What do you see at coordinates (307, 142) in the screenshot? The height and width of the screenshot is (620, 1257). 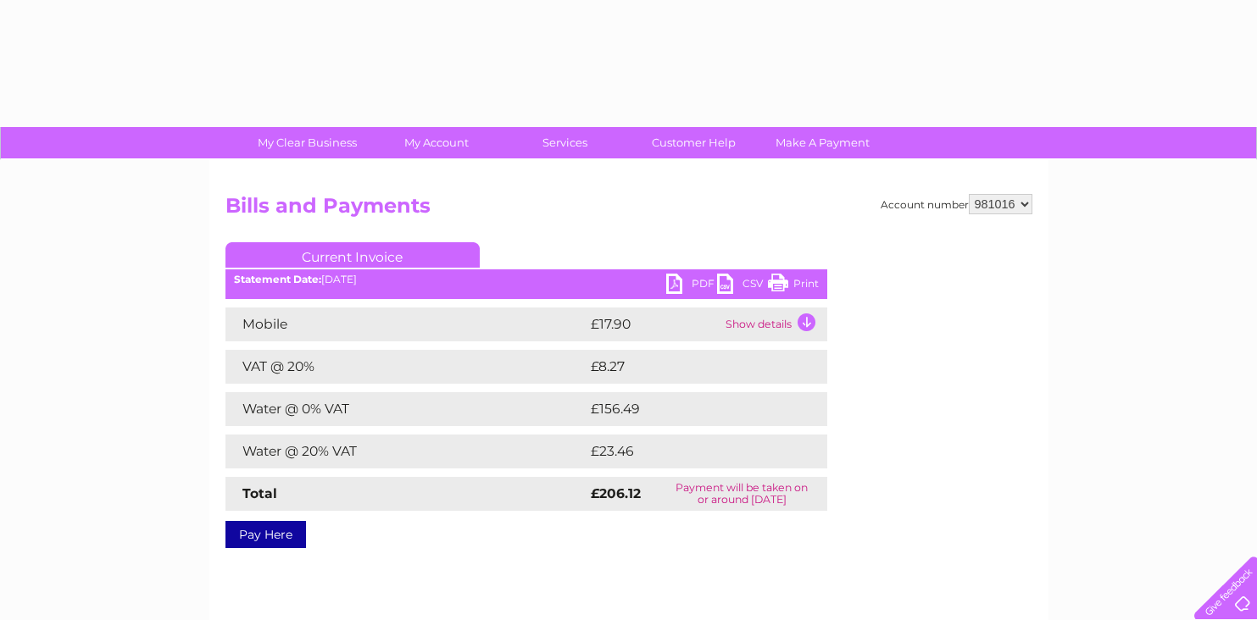 I see `a: My Clear Business` at bounding box center [307, 142].